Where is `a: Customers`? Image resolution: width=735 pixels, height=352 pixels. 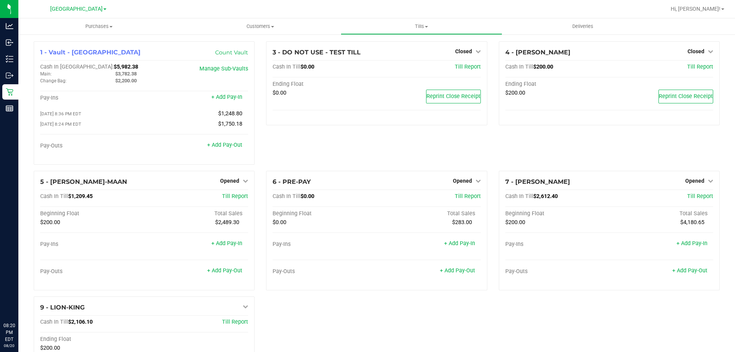 a: Customers is located at coordinates (260, 26).